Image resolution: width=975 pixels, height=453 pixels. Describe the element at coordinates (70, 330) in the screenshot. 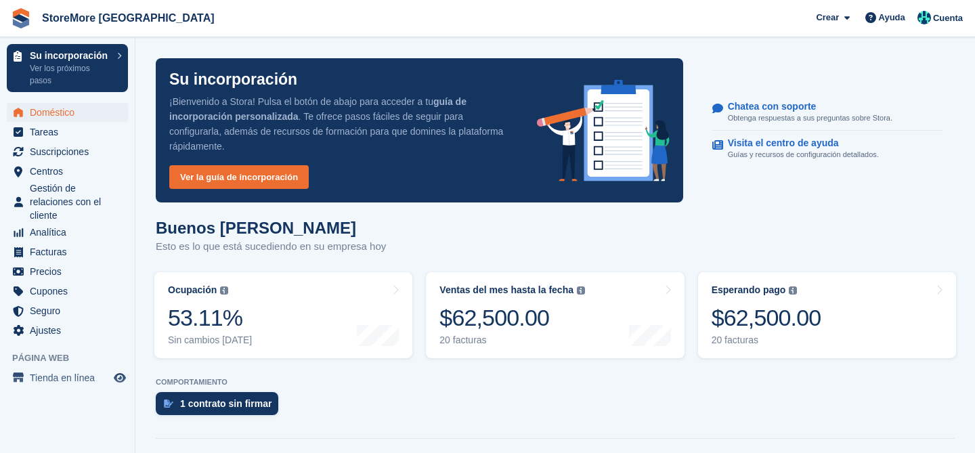

I see `span: Ajustes` at that location.